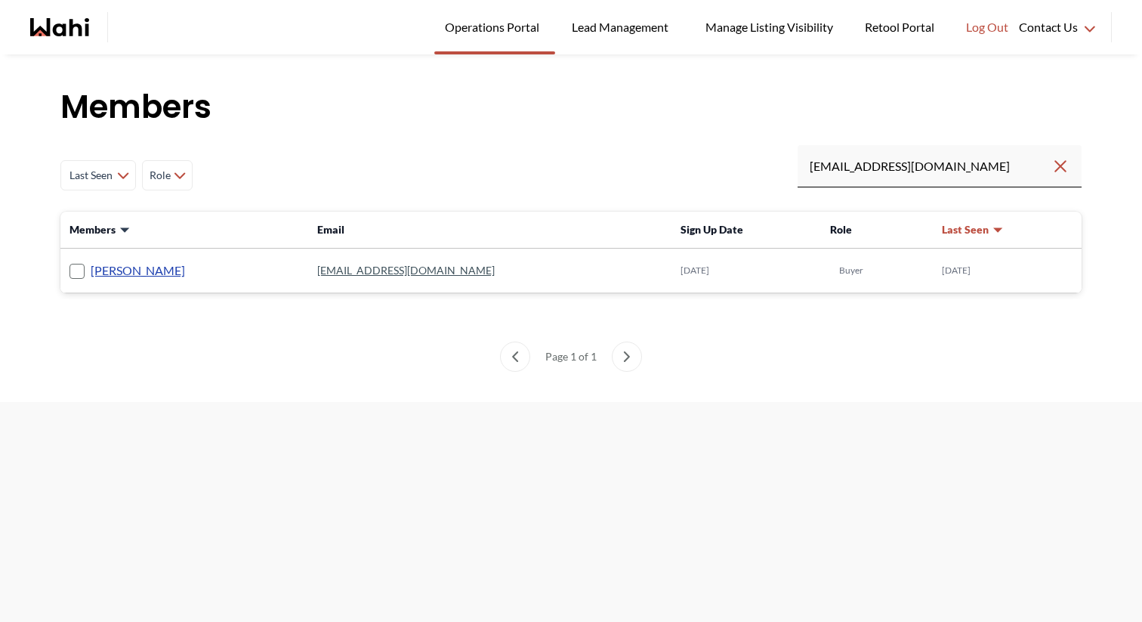 Image resolution: width=1142 pixels, height=622 pixels. I want to click on button: Last Seen, so click(973, 230).